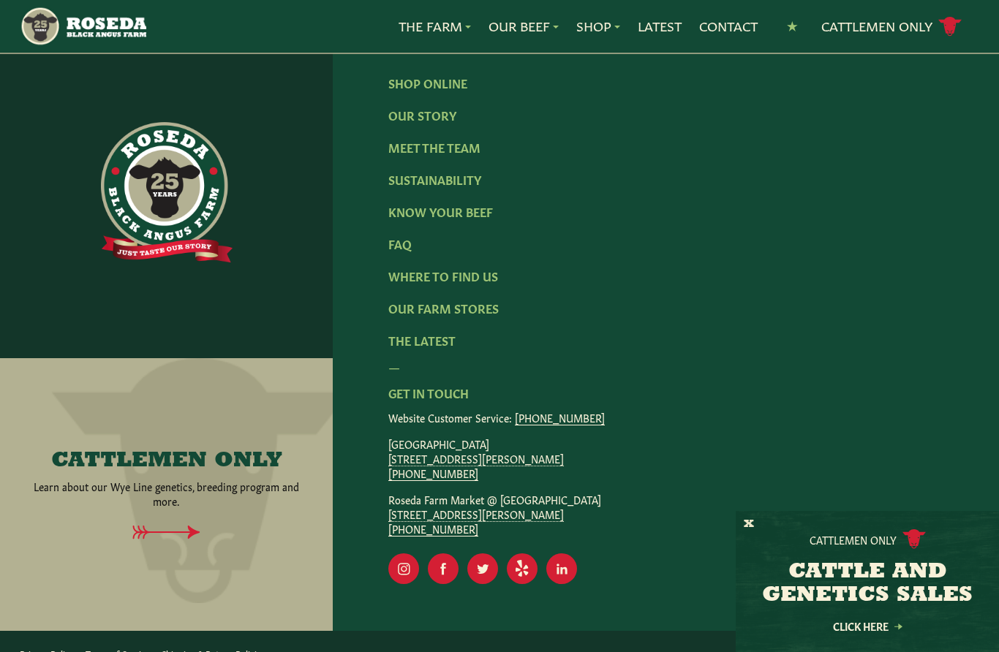 Image resolution: width=999 pixels, height=652 pixels. Describe the element at coordinates (892, 26) in the screenshot. I see `a: Cattlemen Only` at that location.